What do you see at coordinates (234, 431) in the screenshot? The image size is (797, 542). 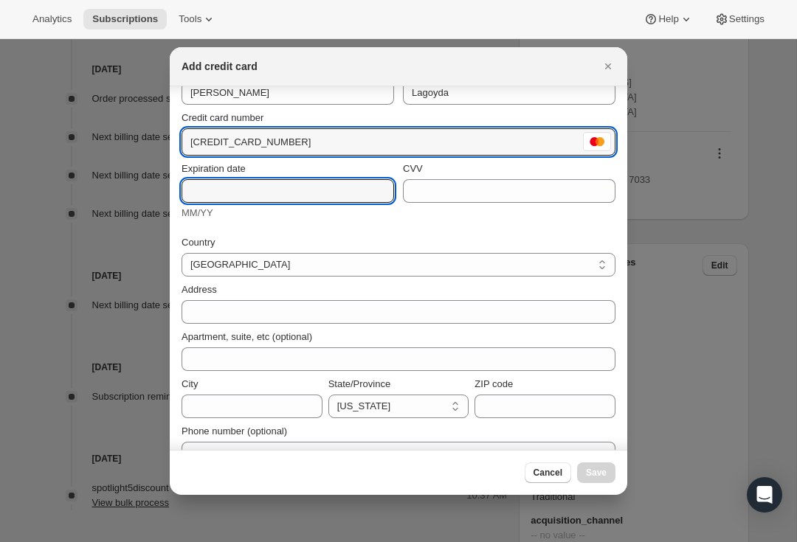 I see `span: Phone number (optional)` at bounding box center [234, 431].